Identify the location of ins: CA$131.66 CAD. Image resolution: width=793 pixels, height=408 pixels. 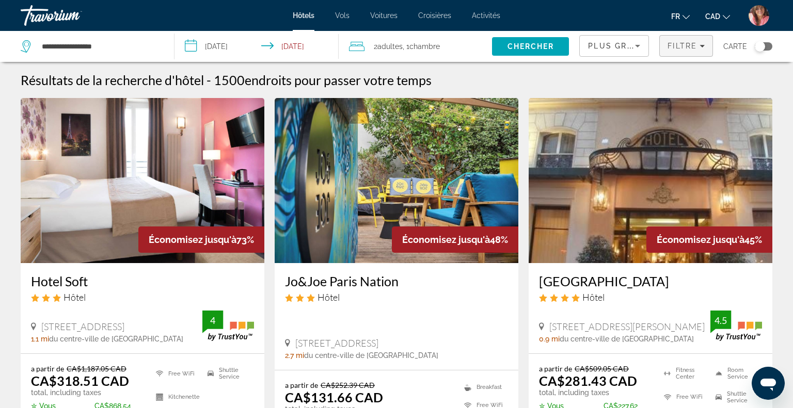
(334, 397).